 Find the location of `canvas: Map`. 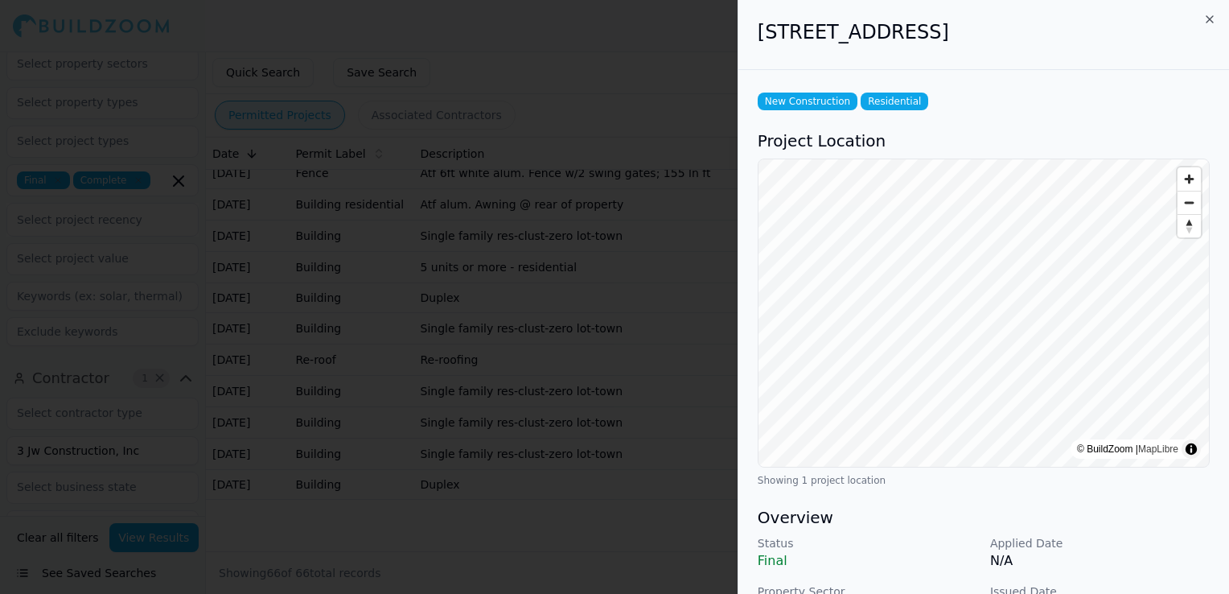

canvas: Map is located at coordinates (984, 313).